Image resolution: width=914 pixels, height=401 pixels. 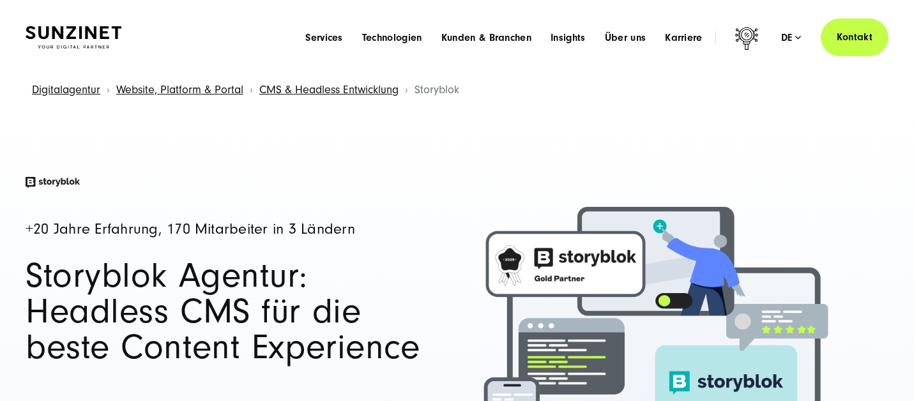 What do you see at coordinates (437, 89) in the screenshot?
I see `span: Storyblok` at bounding box center [437, 89].